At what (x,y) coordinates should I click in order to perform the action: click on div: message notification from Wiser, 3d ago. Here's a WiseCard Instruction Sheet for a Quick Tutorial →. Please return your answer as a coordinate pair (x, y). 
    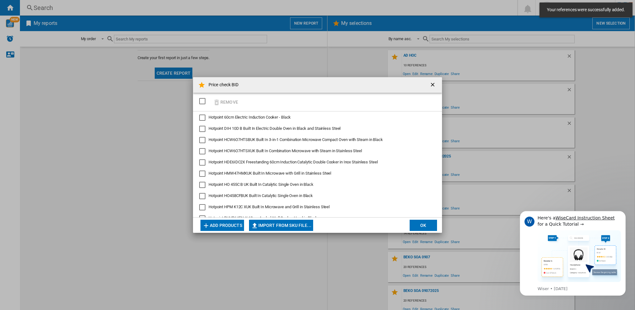
    Looking at the image, I should click on (62, 48).